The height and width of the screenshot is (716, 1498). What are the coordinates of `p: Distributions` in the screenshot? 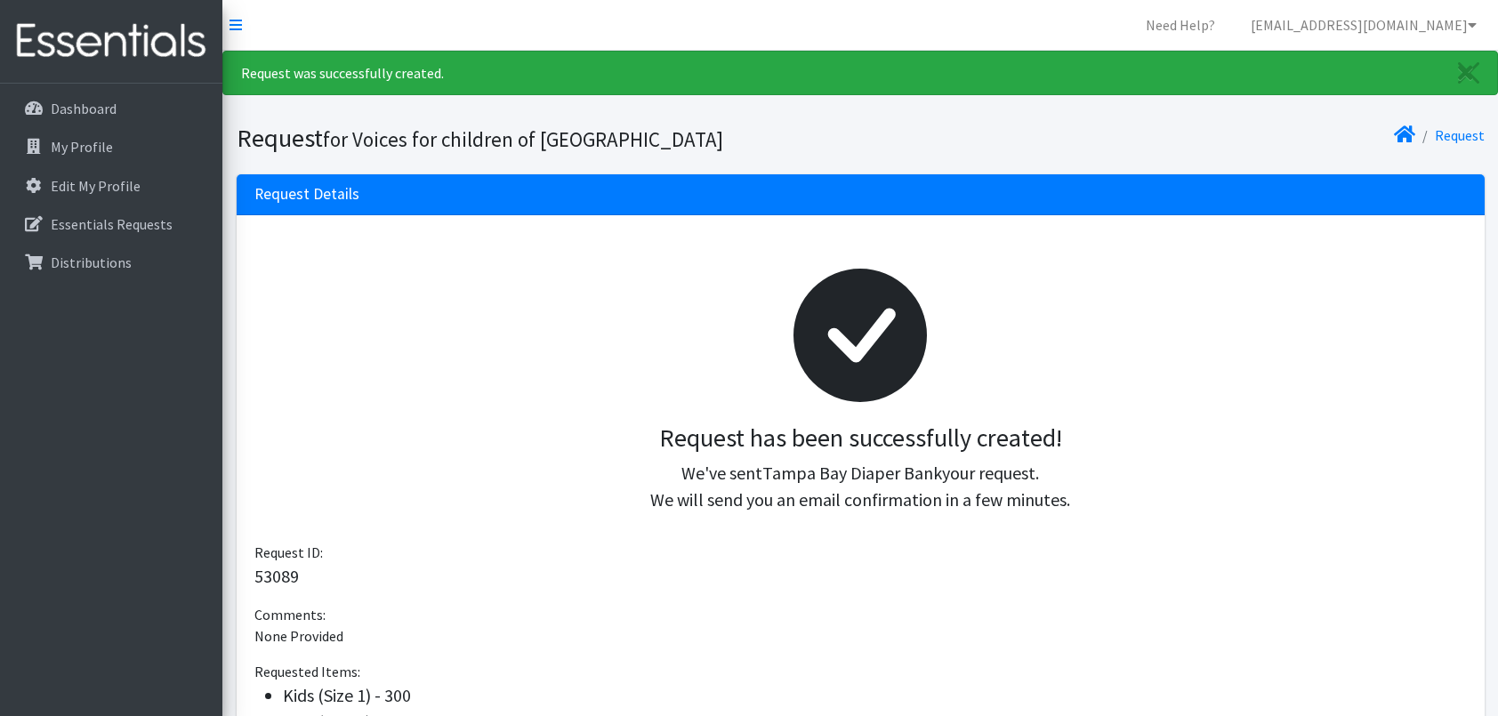 It's located at (91, 262).